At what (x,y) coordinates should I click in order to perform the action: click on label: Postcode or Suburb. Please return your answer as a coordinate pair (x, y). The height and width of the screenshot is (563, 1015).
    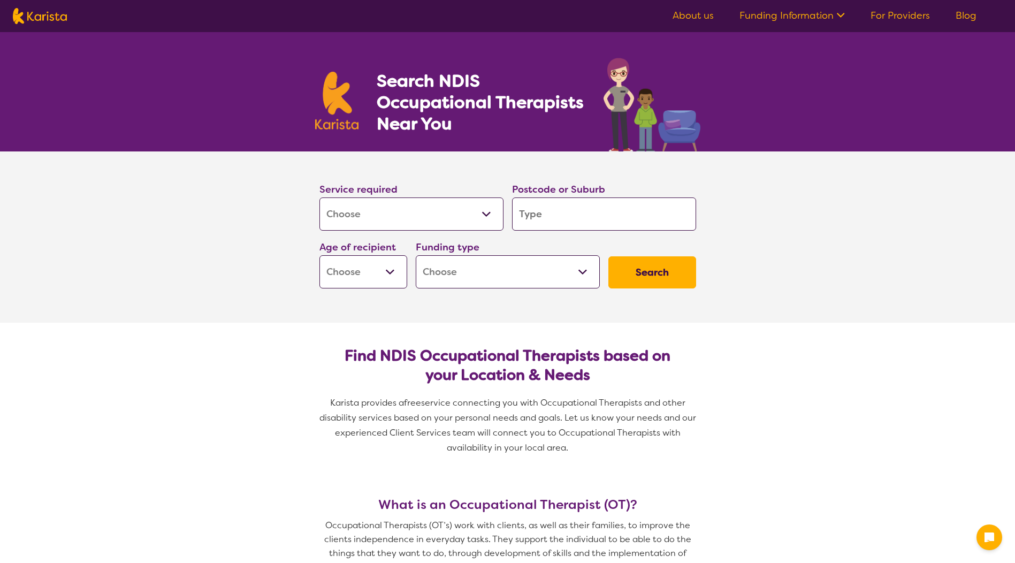
    Looking at the image, I should click on (559, 189).